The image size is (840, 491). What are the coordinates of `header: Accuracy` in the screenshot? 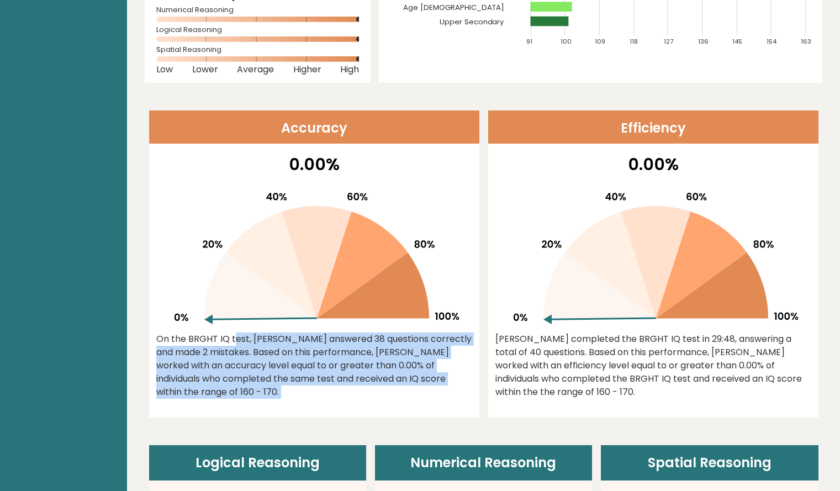 It's located at (314, 127).